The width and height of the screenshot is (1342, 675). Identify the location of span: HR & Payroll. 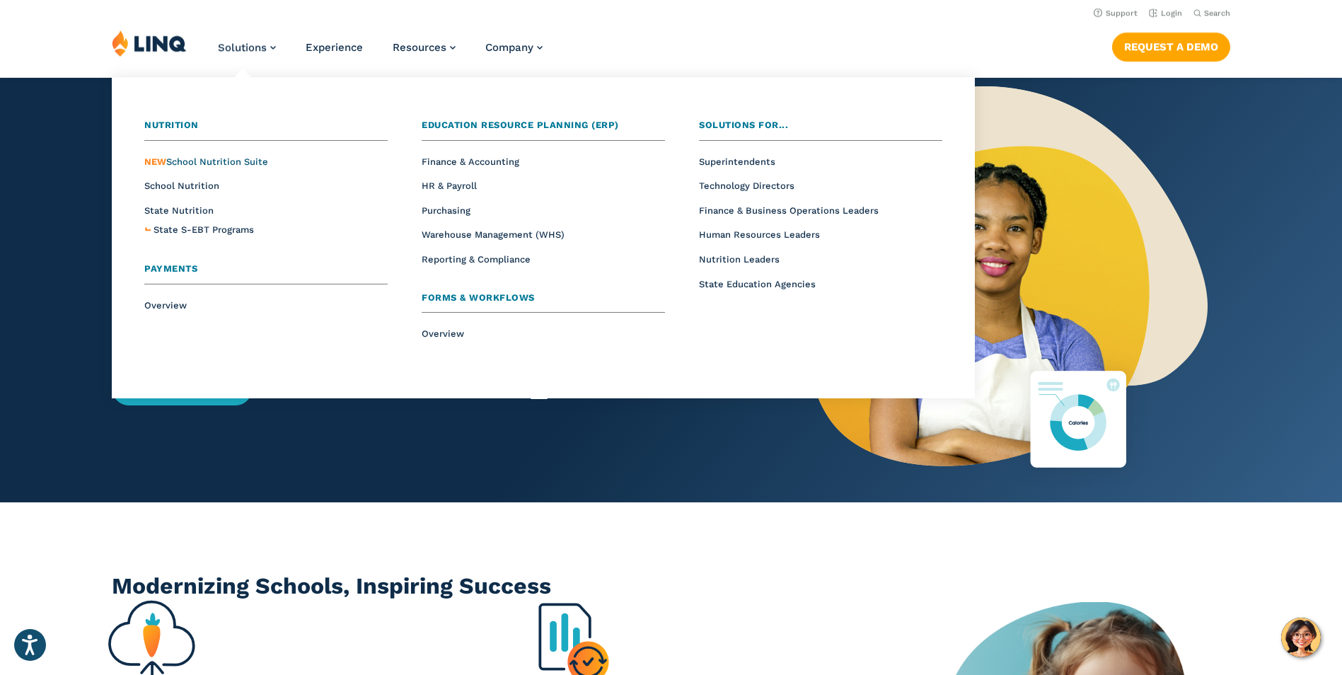
(449, 185).